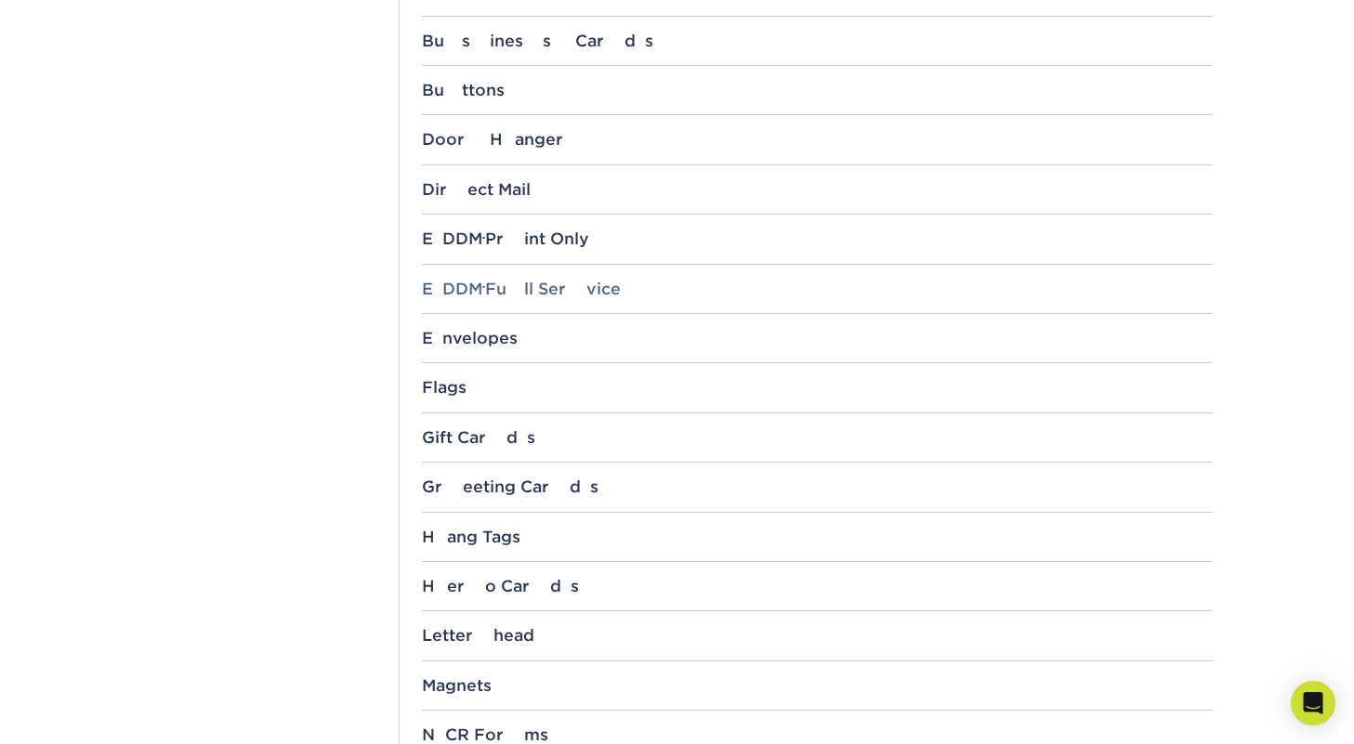 This screenshot has width=1354, height=744. What do you see at coordinates (817, 139) in the screenshot?
I see `div: Door Hanger` at bounding box center [817, 139].